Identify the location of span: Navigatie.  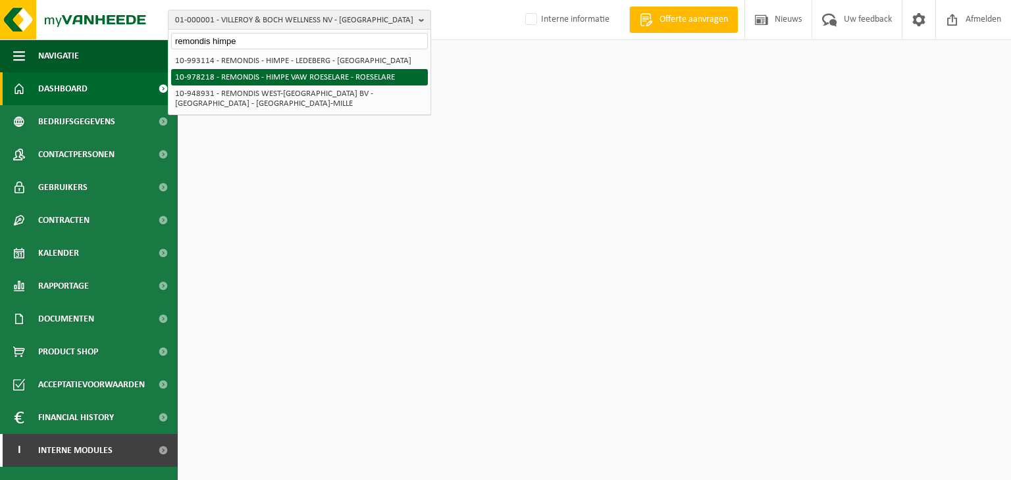
(59, 56).